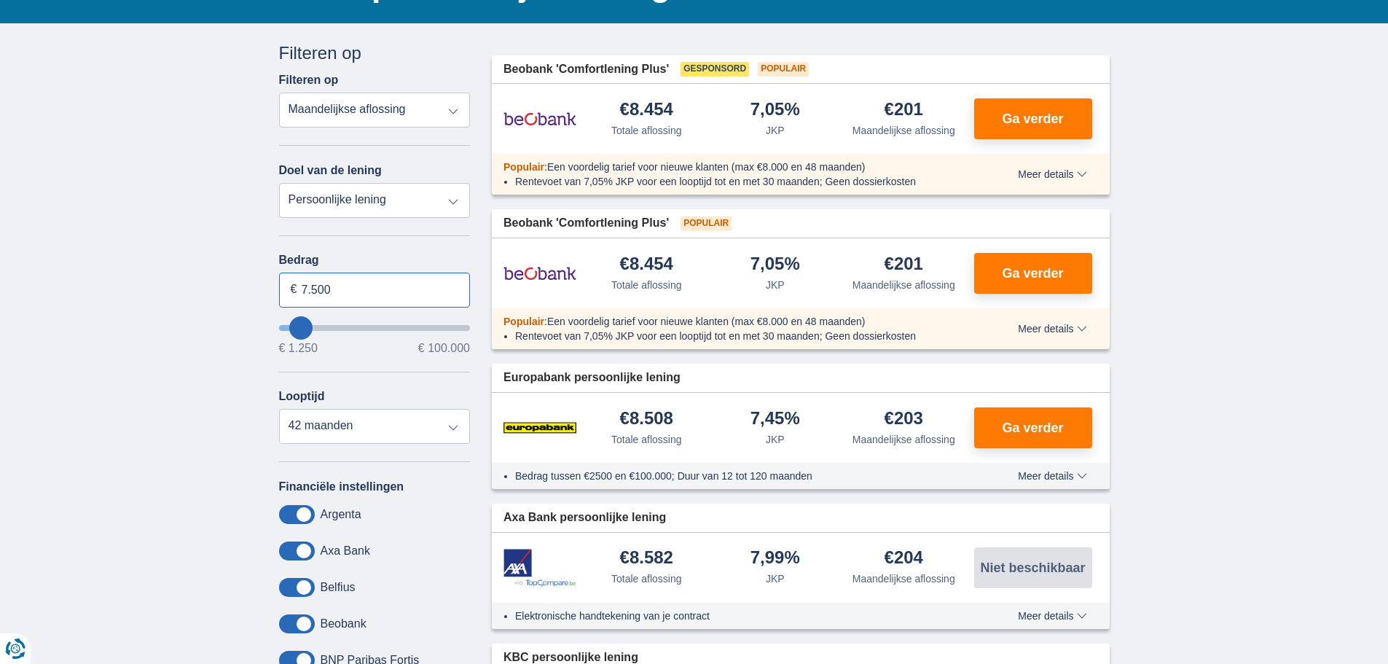 The width and height of the screenshot is (1388, 664). Describe the element at coordinates (646, 419) in the screenshot. I see `div: €8.508` at that location.